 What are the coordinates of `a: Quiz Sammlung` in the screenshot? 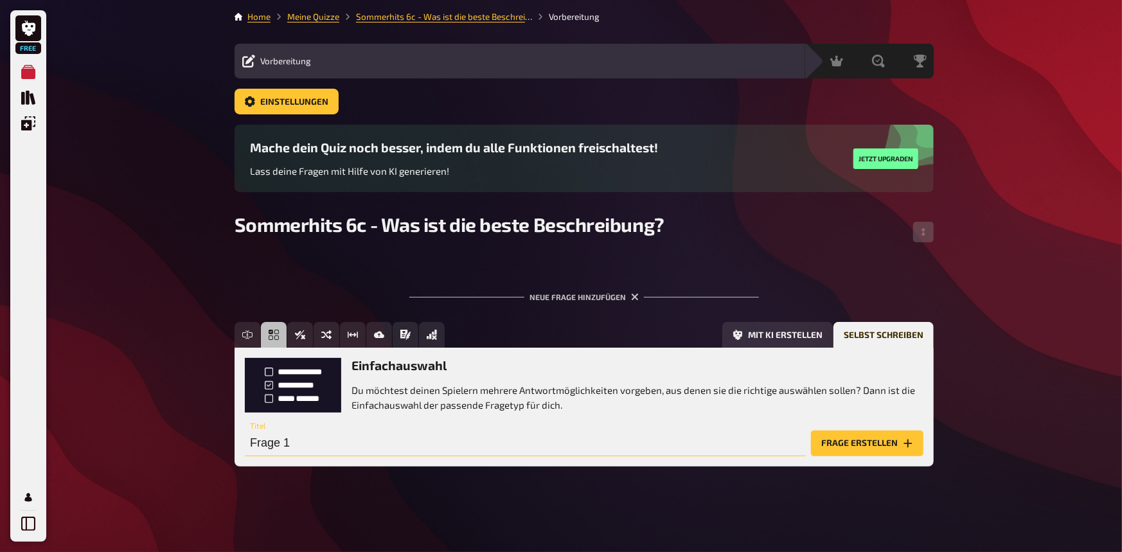 It's located at (28, 98).